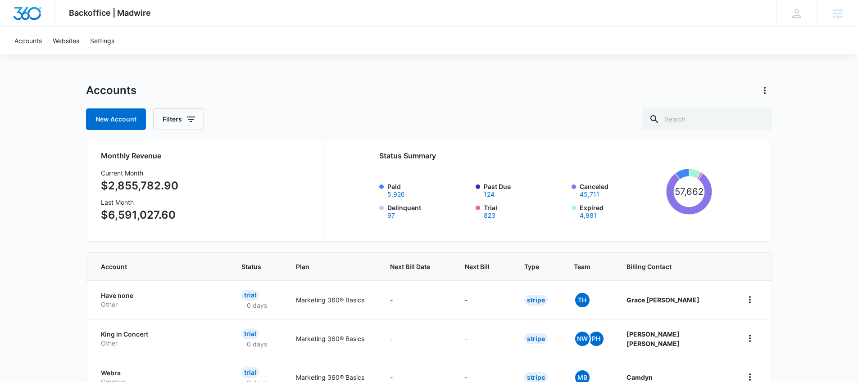 The image size is (858, 382). What do you see at coordinates (391, 216) in the screenshot?
I see `button: Delinquent` at bounding box center [391, 216].